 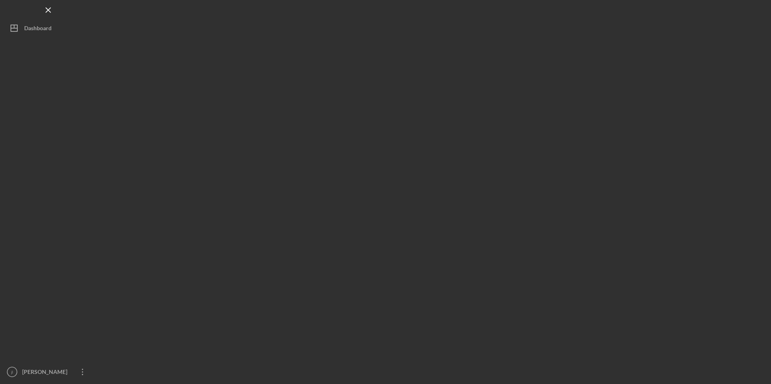 What do you see at coordinates (48, 28) in the screenshot?
I see `a: Dashboard` at bounding box center [48, 28].